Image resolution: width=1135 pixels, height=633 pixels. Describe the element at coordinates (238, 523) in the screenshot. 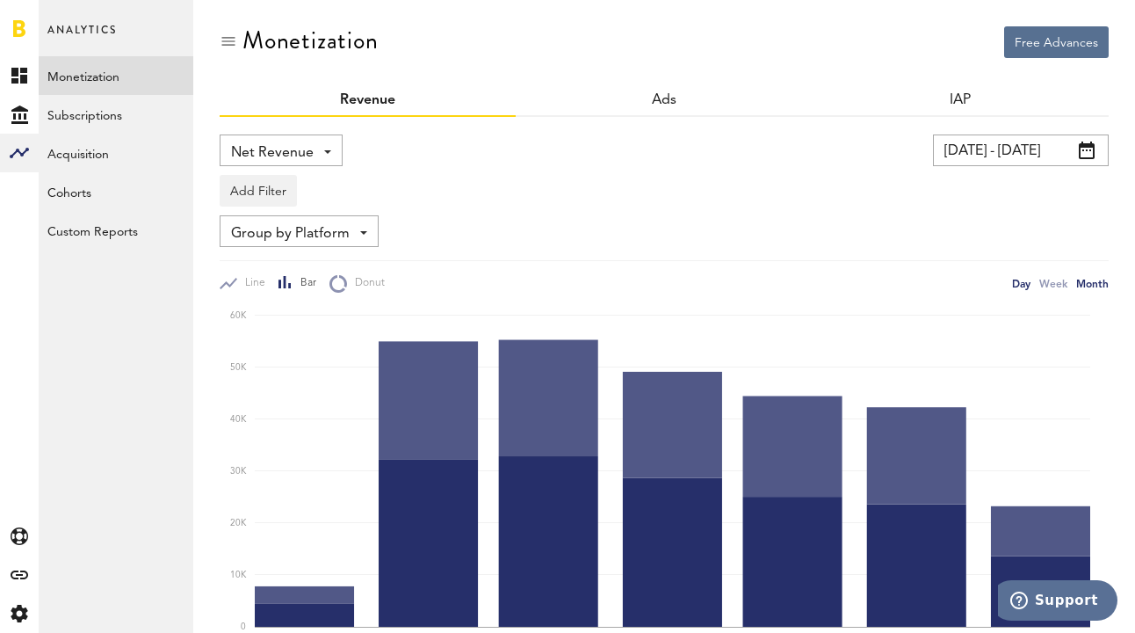

I see `text: 20K` at that location.